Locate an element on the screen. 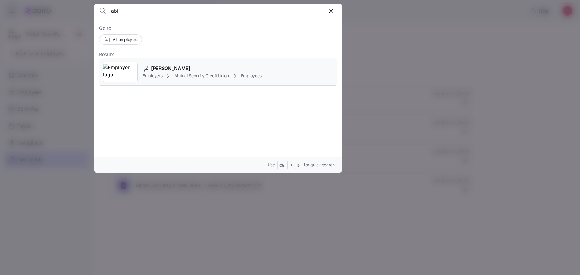 Image resolution: width=580 pixels, height=275 pixels. span: All employers is located at coordinates (125, 40).